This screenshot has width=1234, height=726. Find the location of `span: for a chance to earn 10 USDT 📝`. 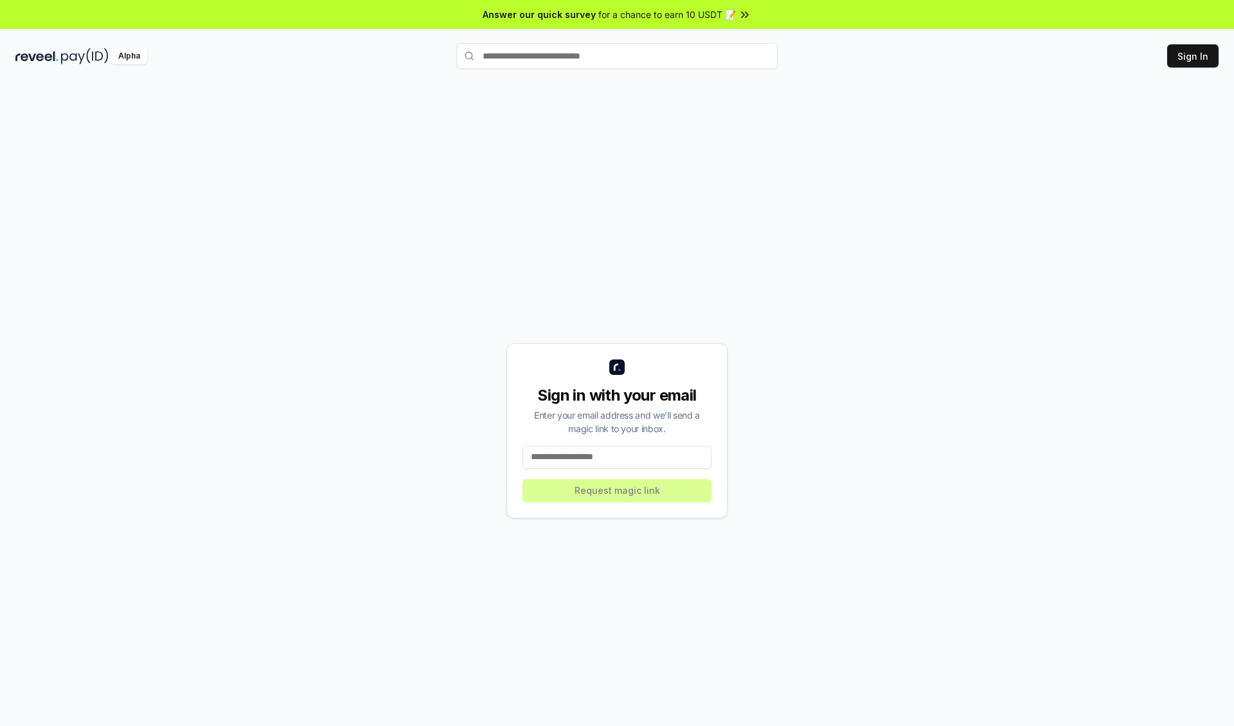

span: for a chance to earn 10 USDT 📝 is located at coordinates (667, 14).